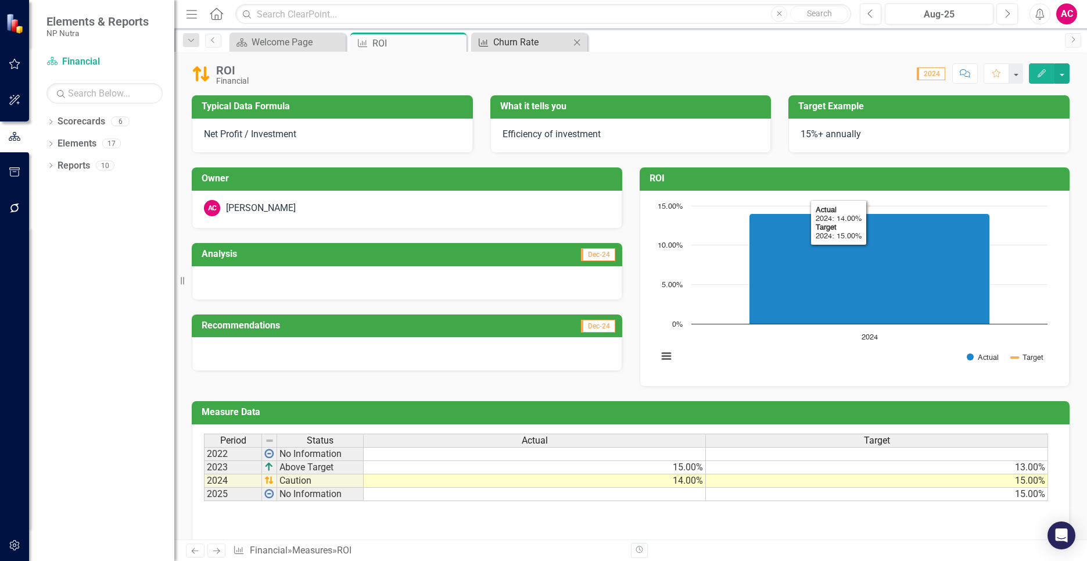 This screenshot has height=561, width=1087. I want to click on path: 2024, 14. Actual., so click(869, 269).